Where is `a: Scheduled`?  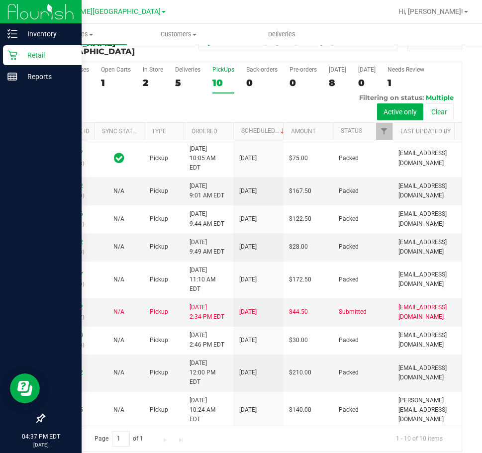
a: Scheduled is located at coordinates (264, 131).